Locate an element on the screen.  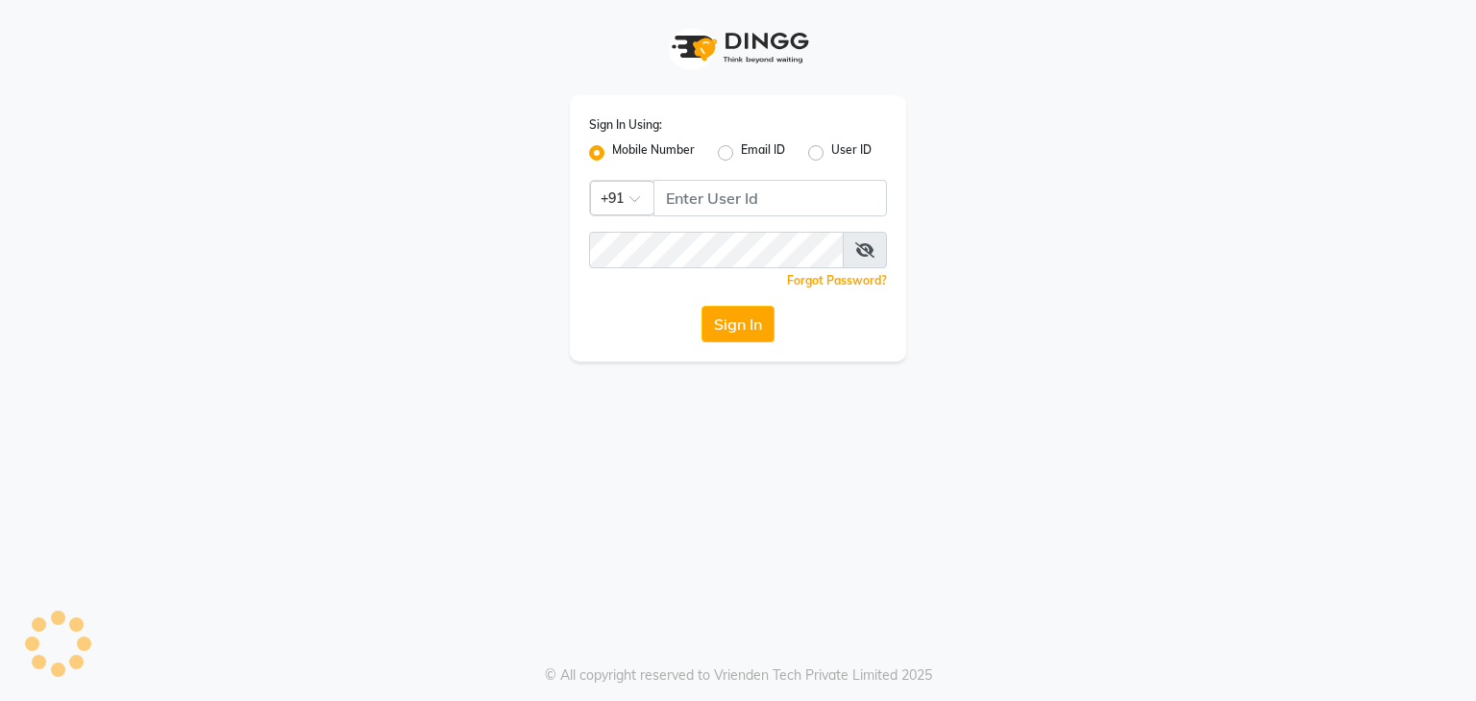
label: Email ID is located at coordinates (763, 153).